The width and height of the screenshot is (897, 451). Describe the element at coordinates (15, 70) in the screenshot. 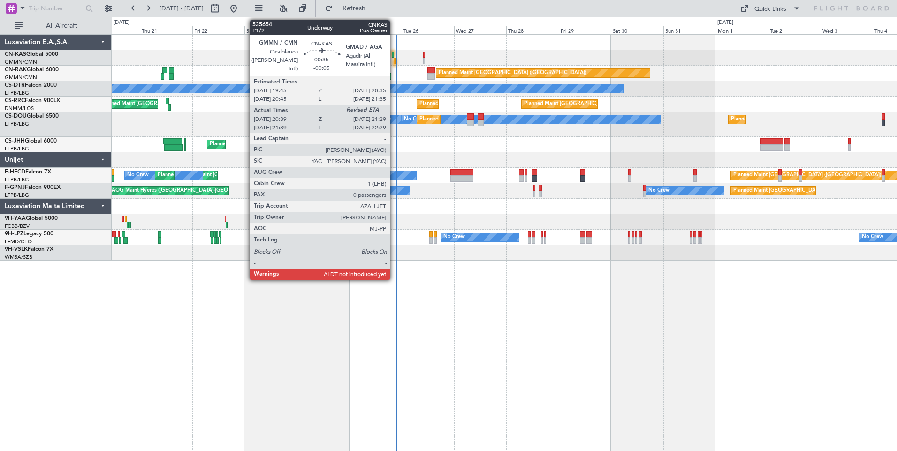

I see `span: CN-RAK` at that location.